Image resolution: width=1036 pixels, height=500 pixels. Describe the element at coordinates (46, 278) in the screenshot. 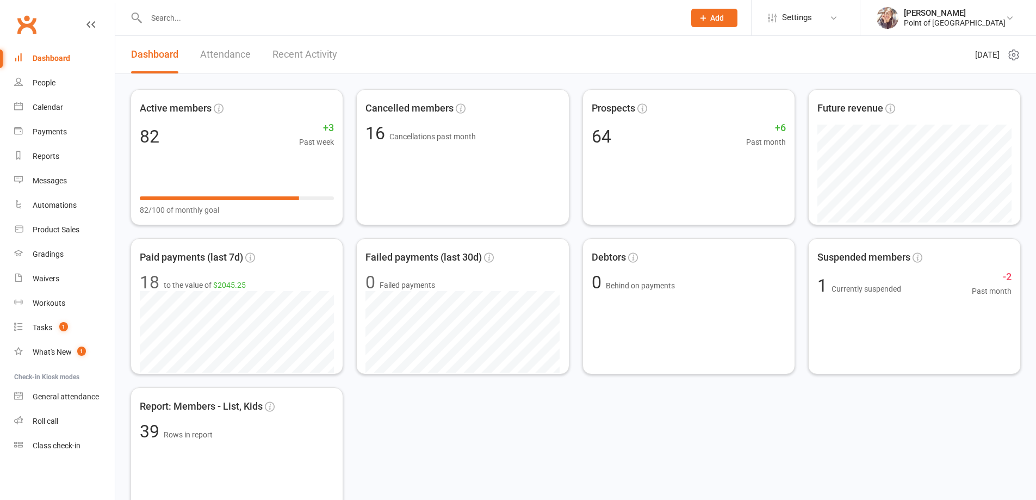

I see `div: Waivers` at that location.